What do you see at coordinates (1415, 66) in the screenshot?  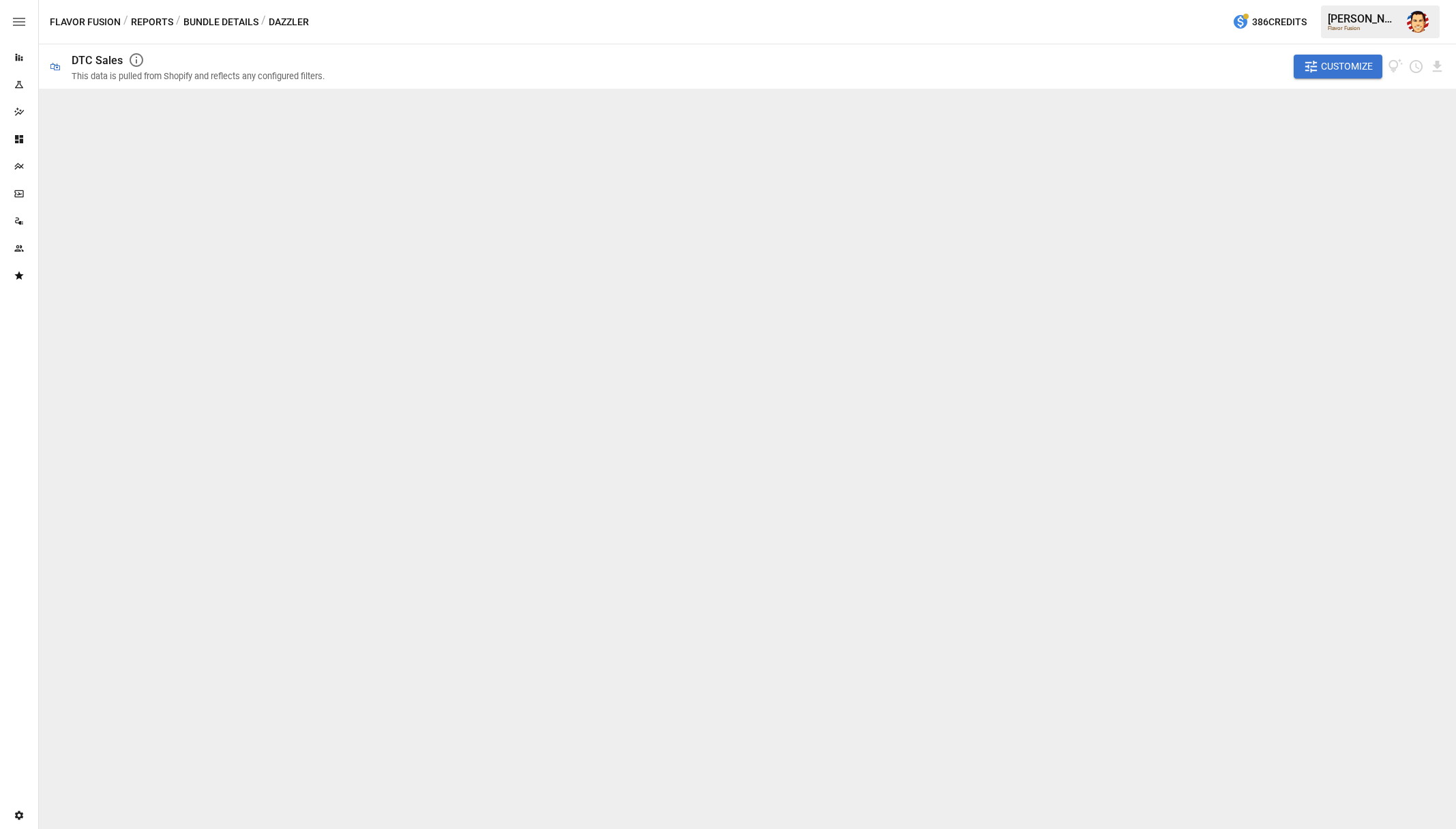 I see `button: Schedule report` at bounding box center [1415, 66].